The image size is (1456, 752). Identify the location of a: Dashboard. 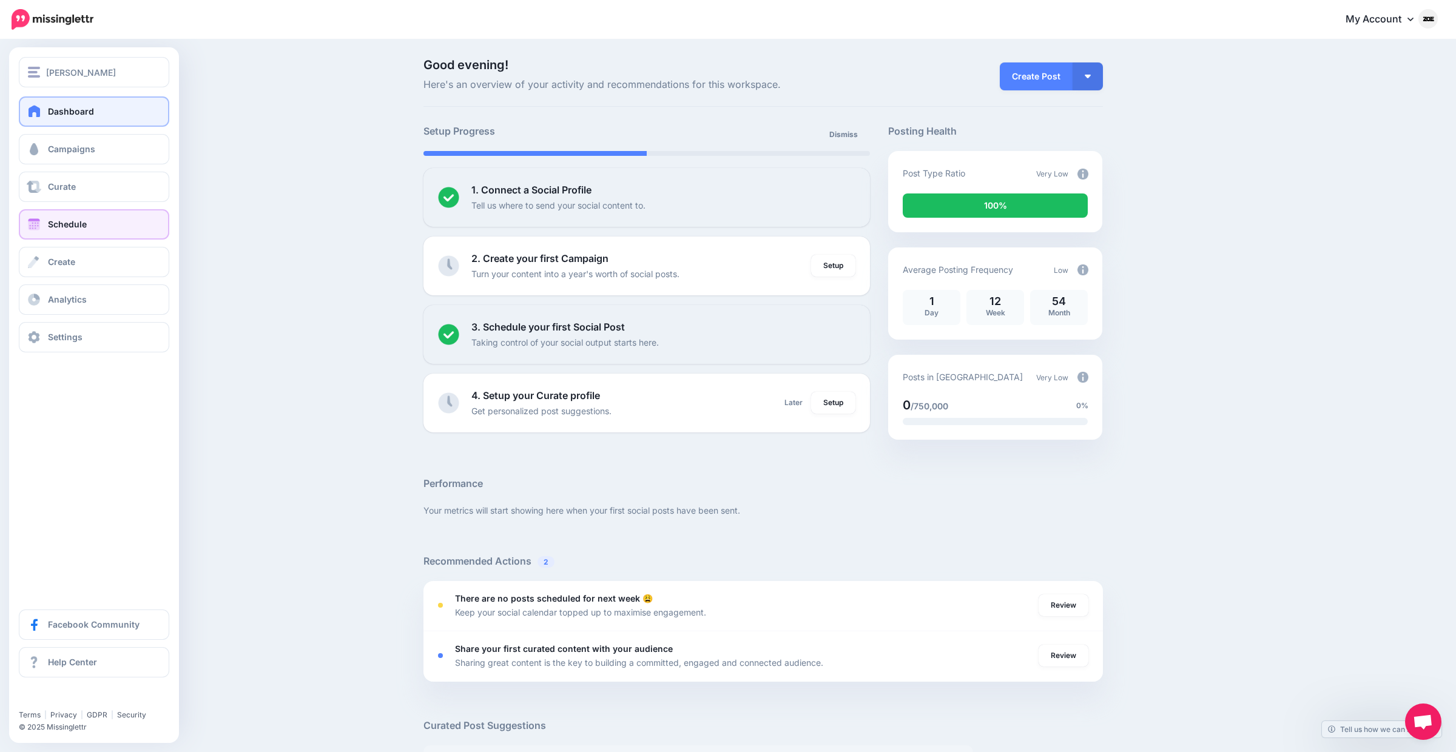
(94, 112).